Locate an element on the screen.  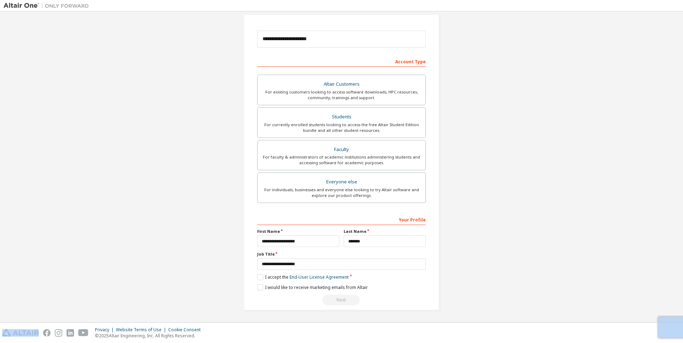
a: End-User License Agreement is located at coordinates (319, 277).